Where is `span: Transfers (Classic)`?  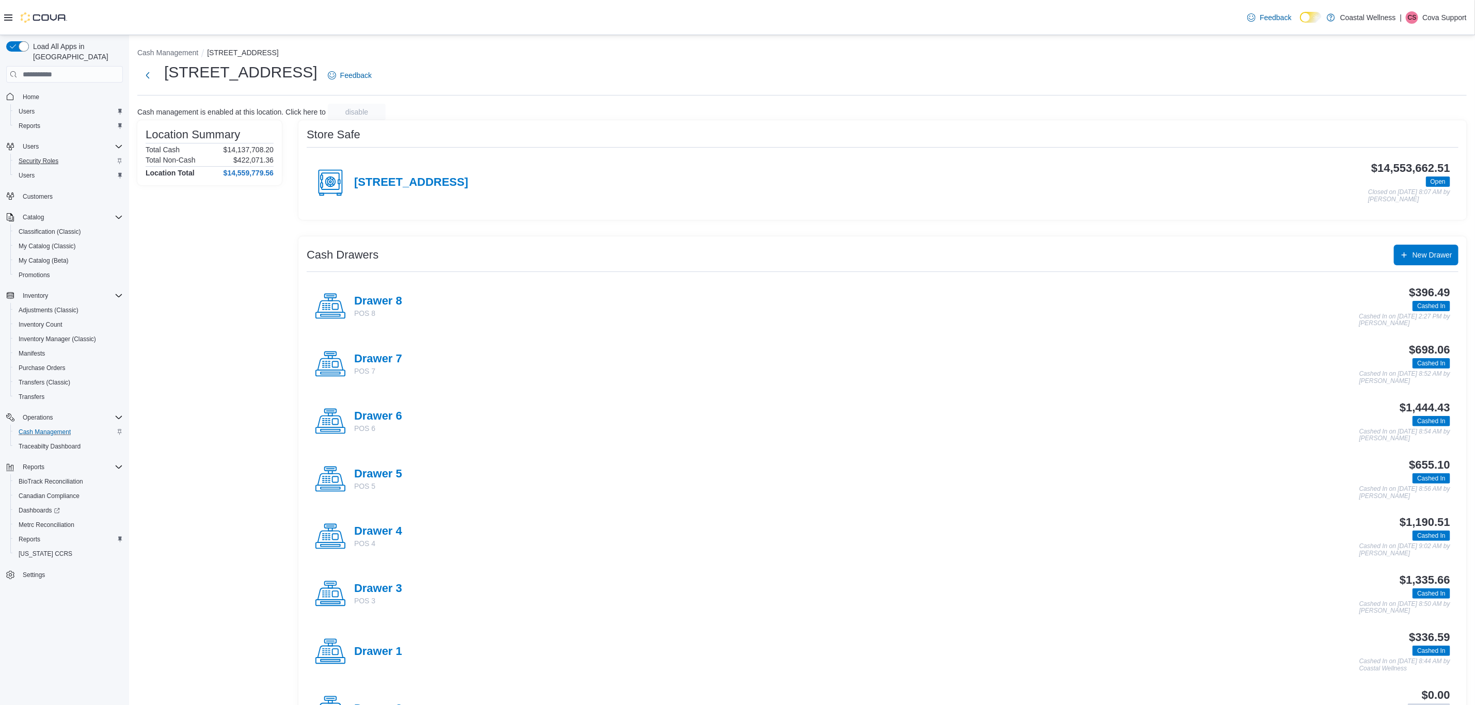 span: Transfers (Classic) is located at coordinates (44, 383).